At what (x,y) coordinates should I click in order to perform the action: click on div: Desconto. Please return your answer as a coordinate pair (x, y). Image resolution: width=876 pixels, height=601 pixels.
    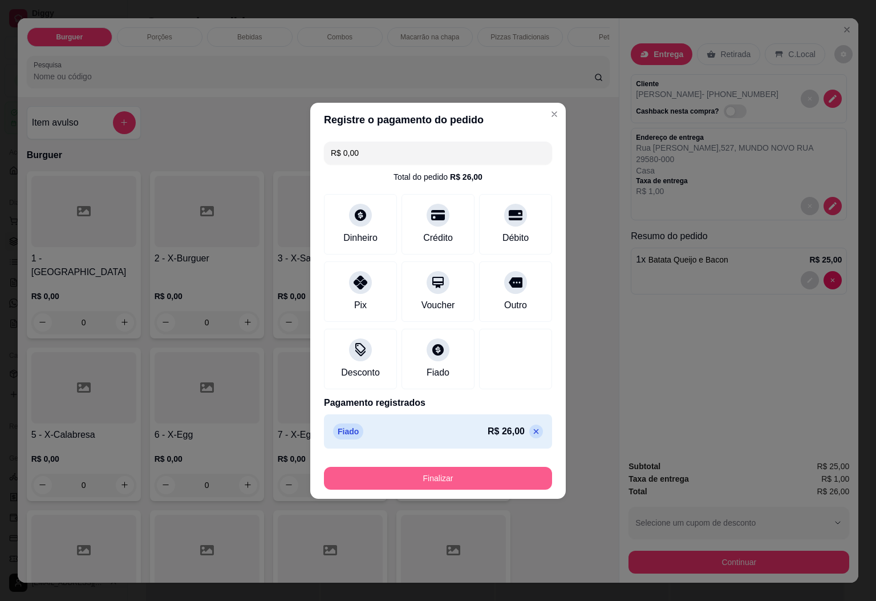
    Looking at the image, I should click on (361, 373).